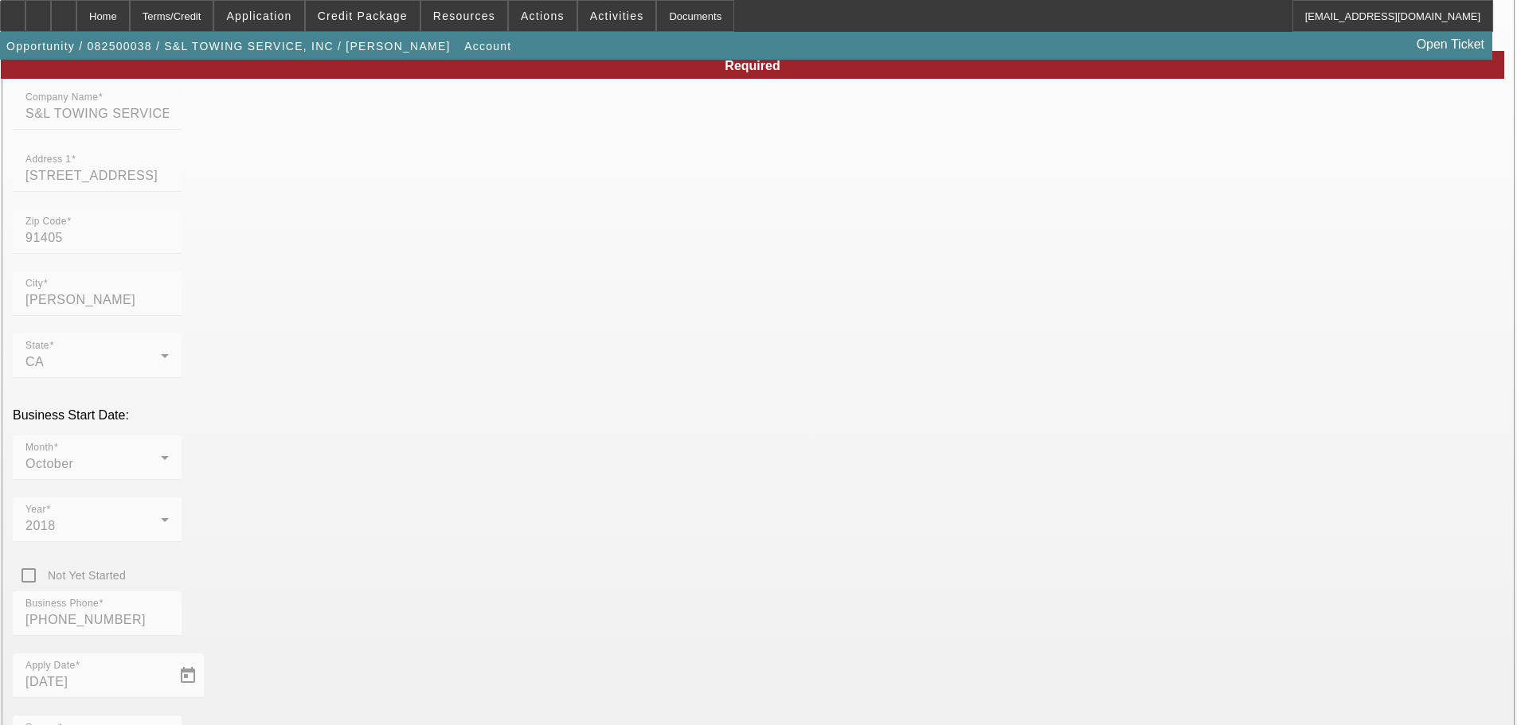  I want to click on p: Business Start Date:, so click(758, 416).